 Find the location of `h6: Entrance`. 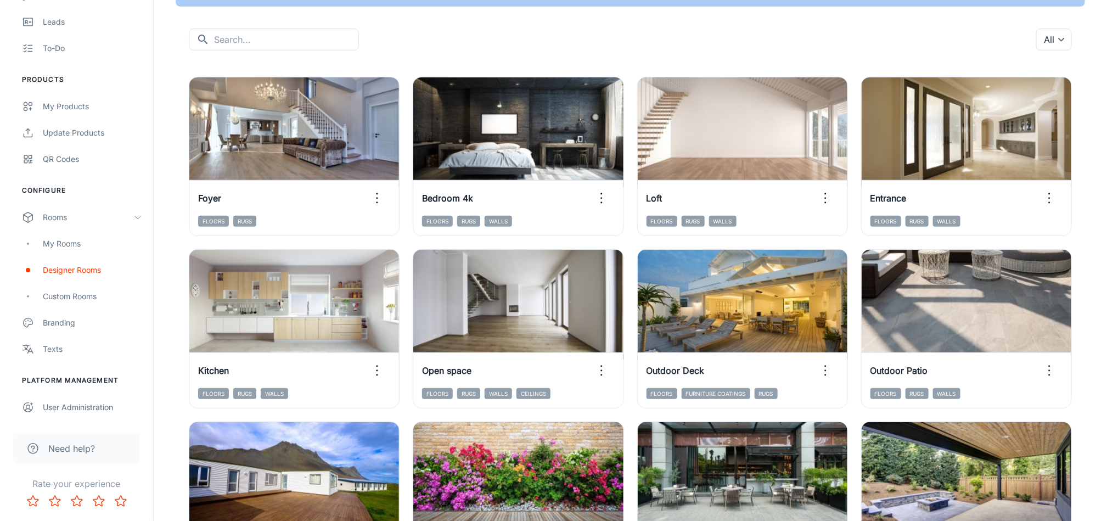

h6: Entrance is located at coordinates (888, 198).